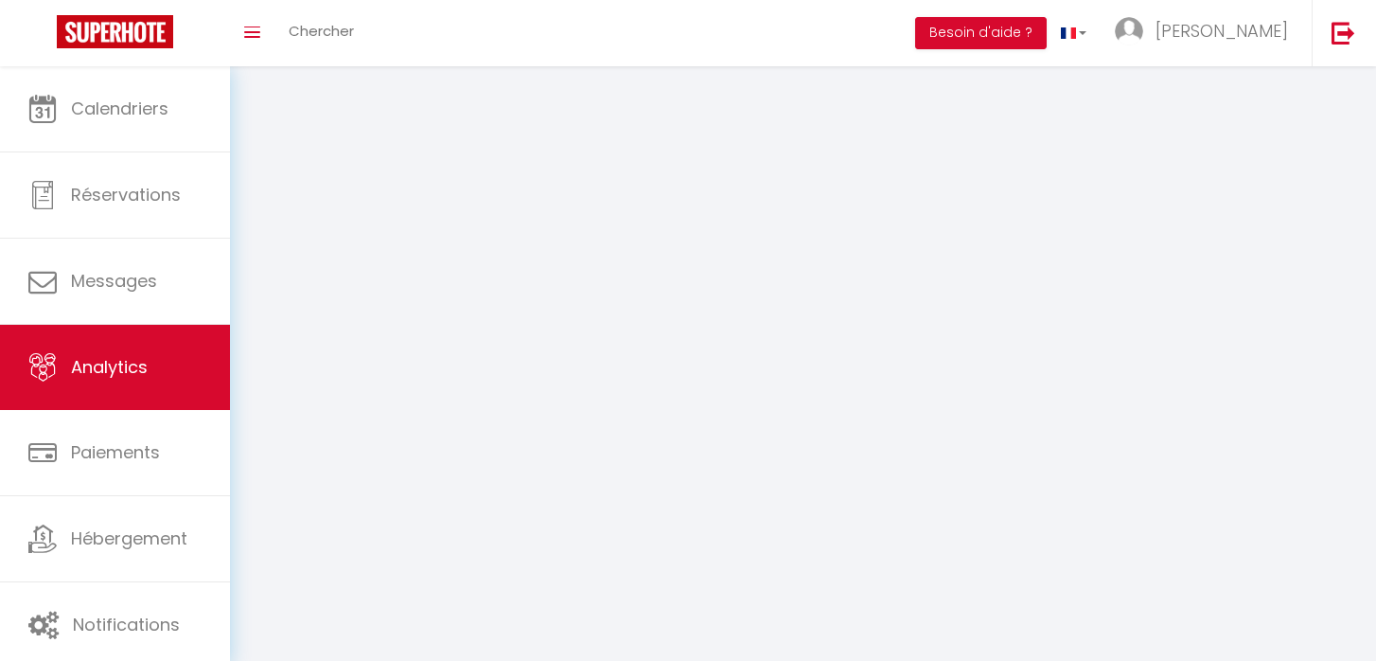  I want to click on span: Chercher, so click(321, 30).